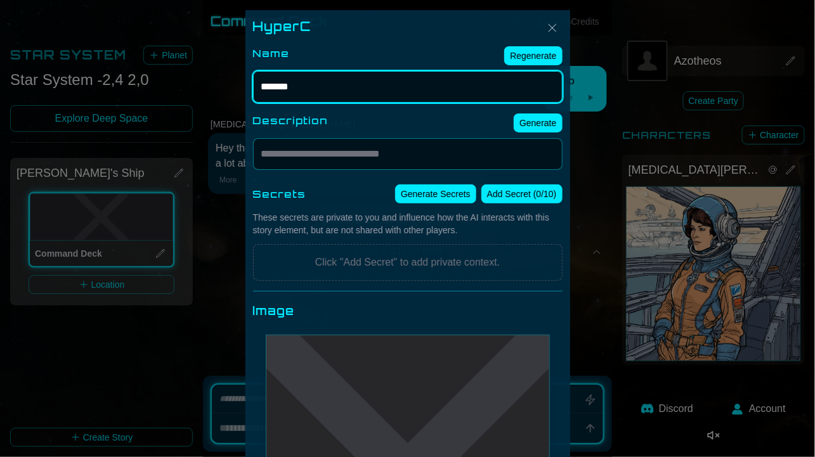 The height and width of the screenshot is (457, 815). I want to click on div: These secrets are private to you and influence how the AI interacts with this story element, but ..., so click(408, 224).